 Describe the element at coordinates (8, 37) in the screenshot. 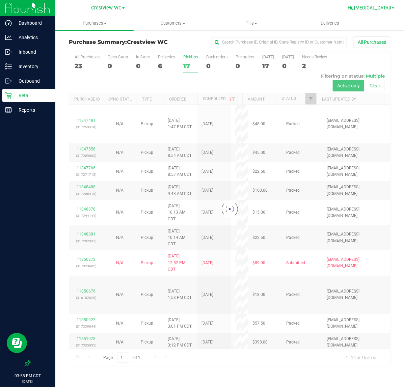

I see `inline-svg: Analytics` at that location.